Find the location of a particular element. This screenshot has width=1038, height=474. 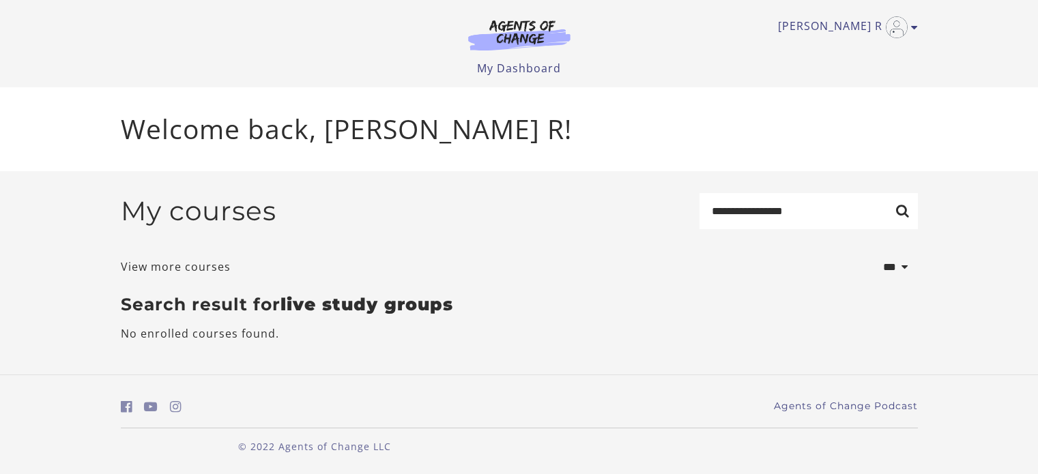

strong: live study groups is located at coordinates (366, 304).